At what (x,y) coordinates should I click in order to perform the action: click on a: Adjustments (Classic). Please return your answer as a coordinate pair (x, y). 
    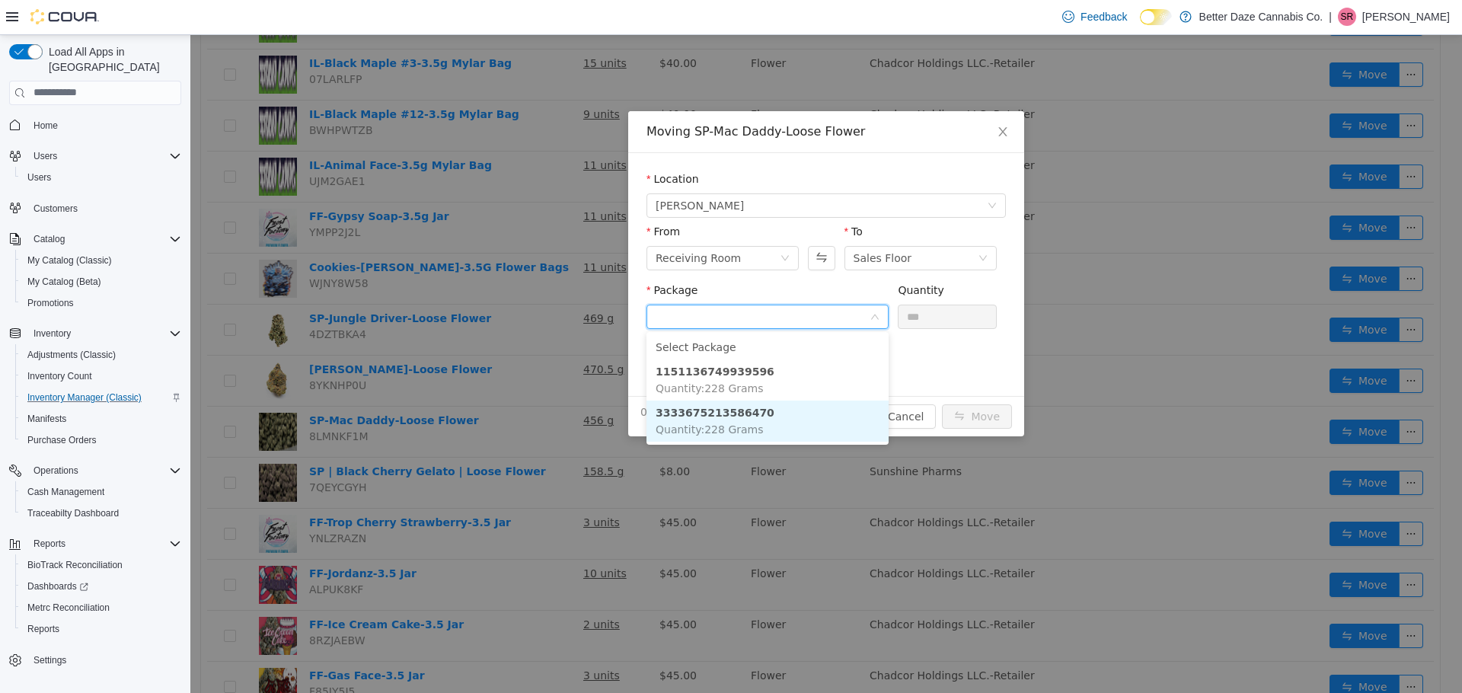
    Looking at the image, I should click on (72, 355).